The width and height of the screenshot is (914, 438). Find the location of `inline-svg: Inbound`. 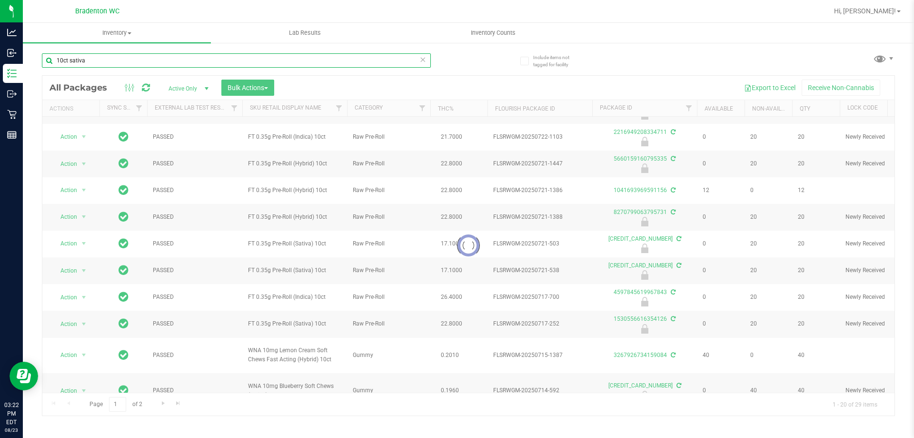

inline-svg: Inbound is located at coordinates (12, 53).